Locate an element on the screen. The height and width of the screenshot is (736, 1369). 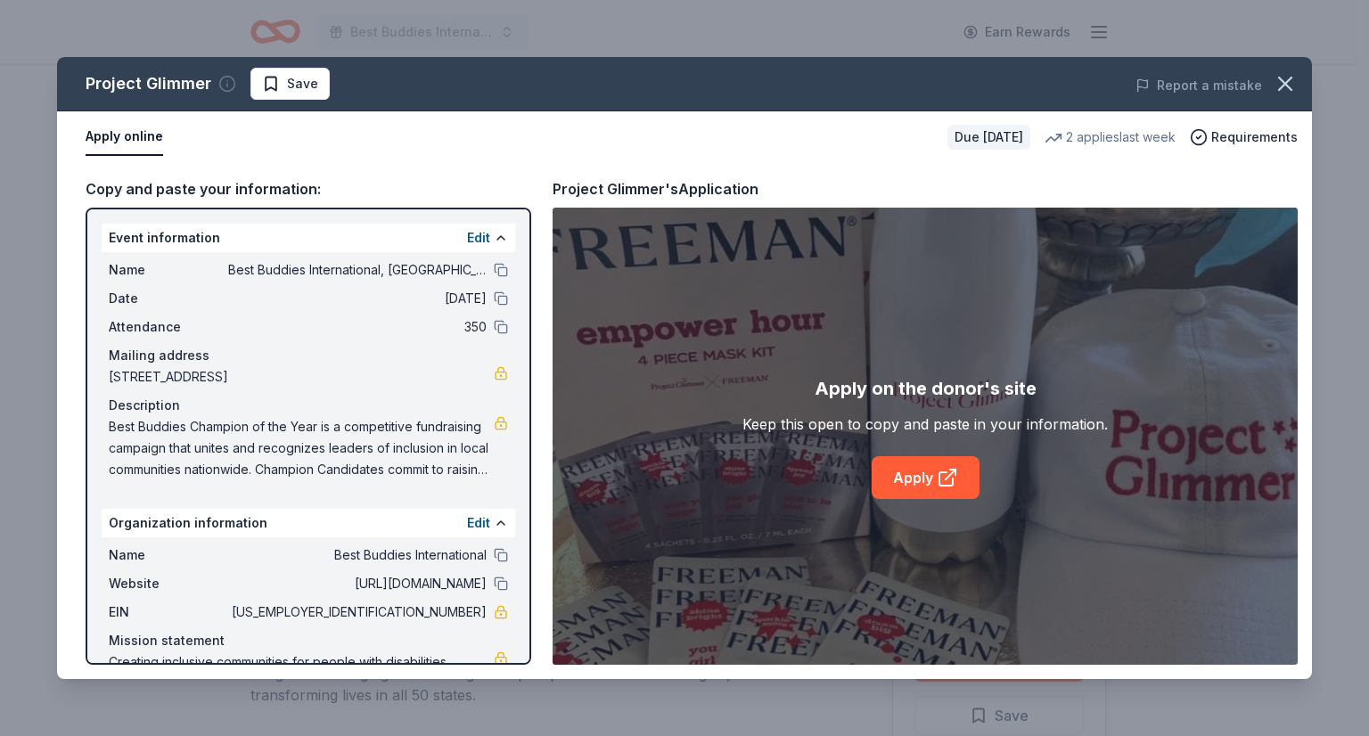
div: 2 applies last week is located at coordinates (1110, 137).